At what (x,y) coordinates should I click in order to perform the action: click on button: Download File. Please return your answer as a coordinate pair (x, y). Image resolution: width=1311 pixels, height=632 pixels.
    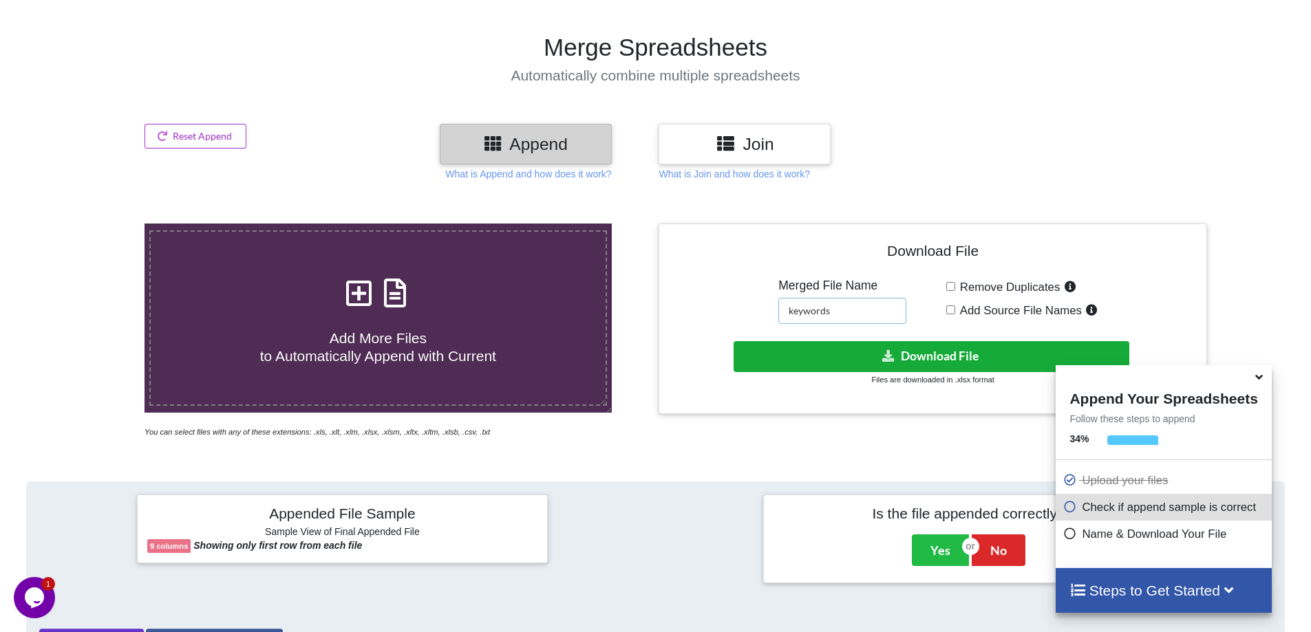
    Looking at the image, I should click on (931, 356).